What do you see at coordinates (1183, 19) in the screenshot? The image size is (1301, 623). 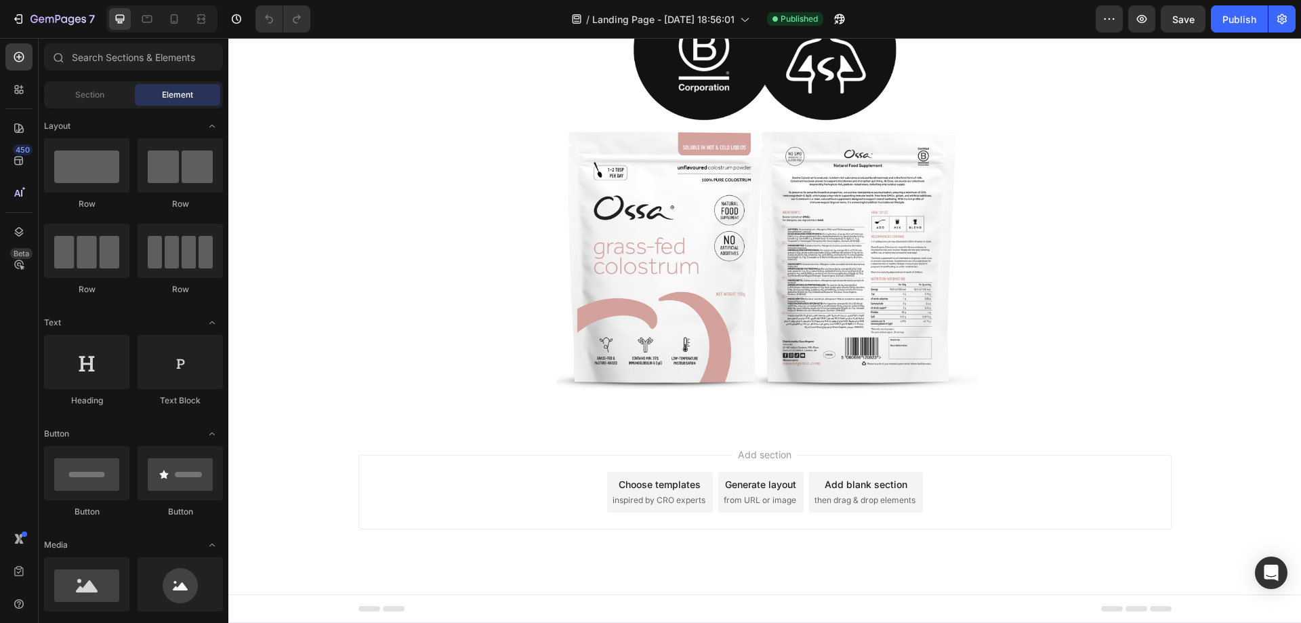 I see `span: Save` at bounding box center [1183, 19].